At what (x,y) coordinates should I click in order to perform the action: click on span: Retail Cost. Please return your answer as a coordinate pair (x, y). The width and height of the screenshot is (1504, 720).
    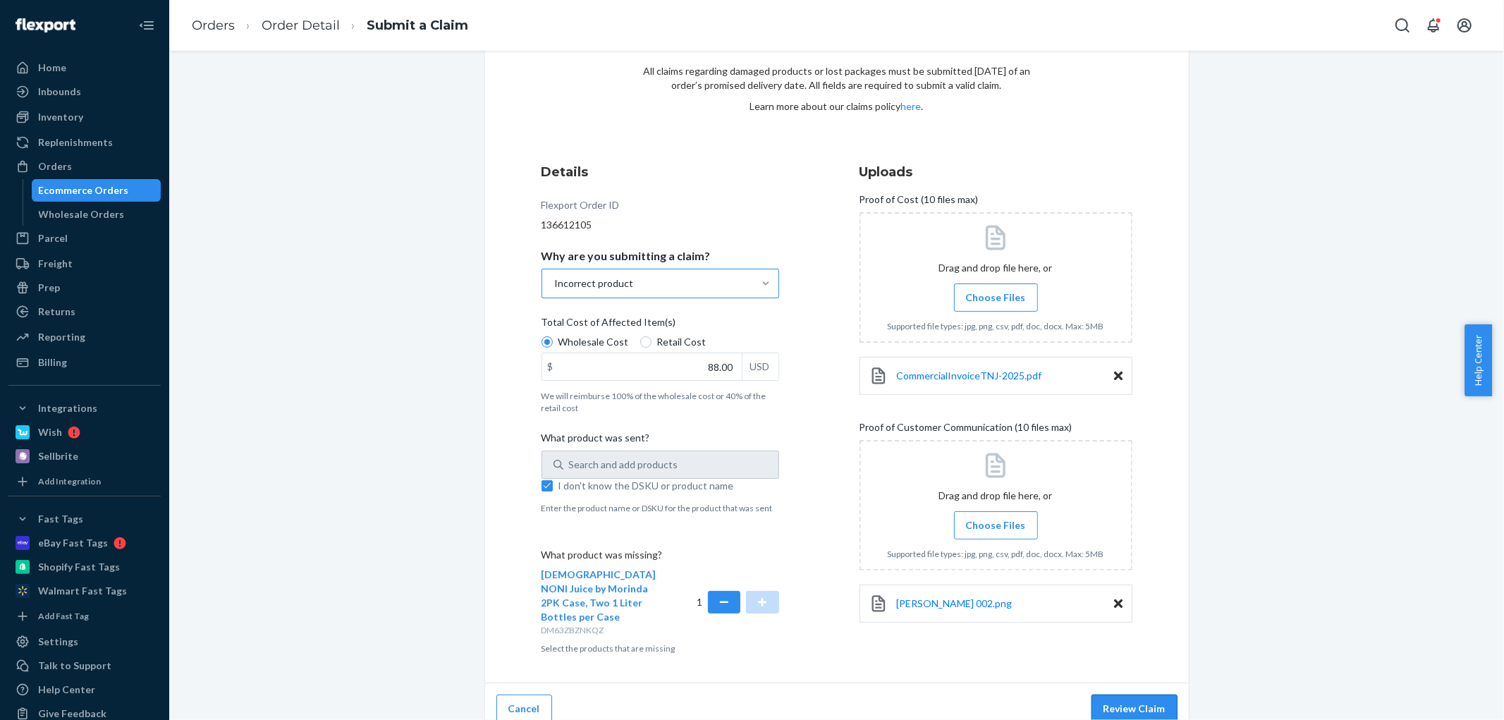
    Looking at the image, I should click on (682, 342).